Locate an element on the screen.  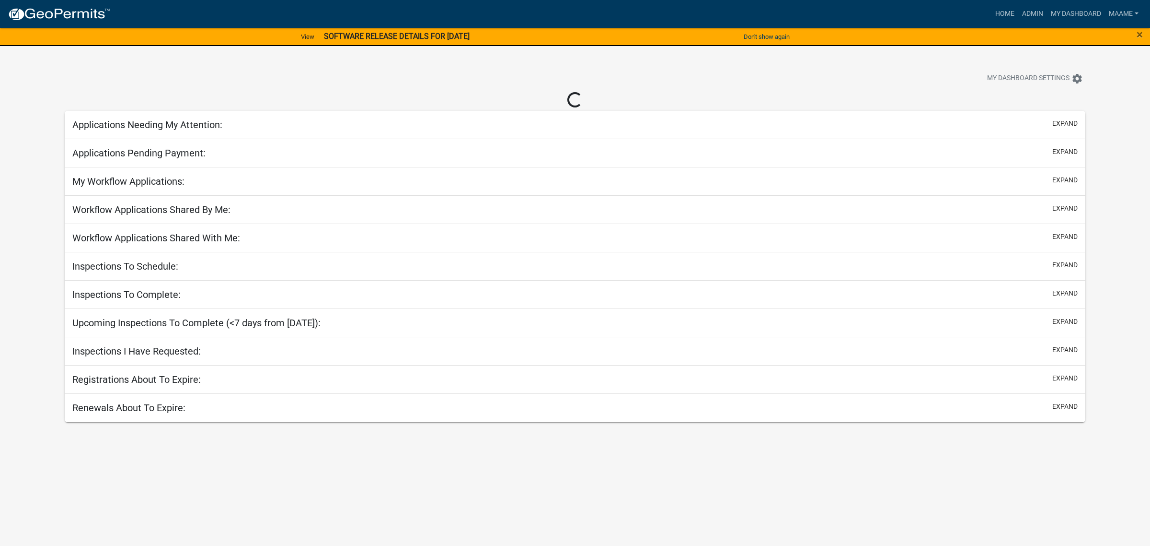
h5: Applications Needing My Attention: is located at coordinates (147, 125).